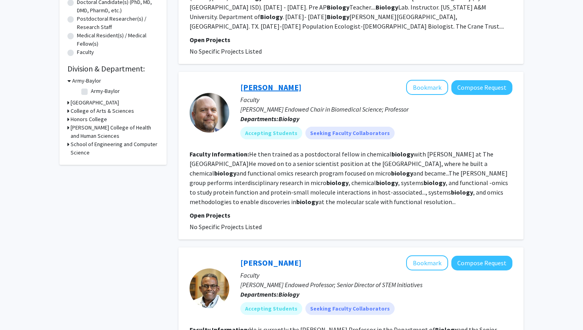 The height and width of the screenshot is (330, 583). What do you see at coordinates (89, 119) in the screenshot?
I see `h3: Honors College` at bounding box center [89, 119].